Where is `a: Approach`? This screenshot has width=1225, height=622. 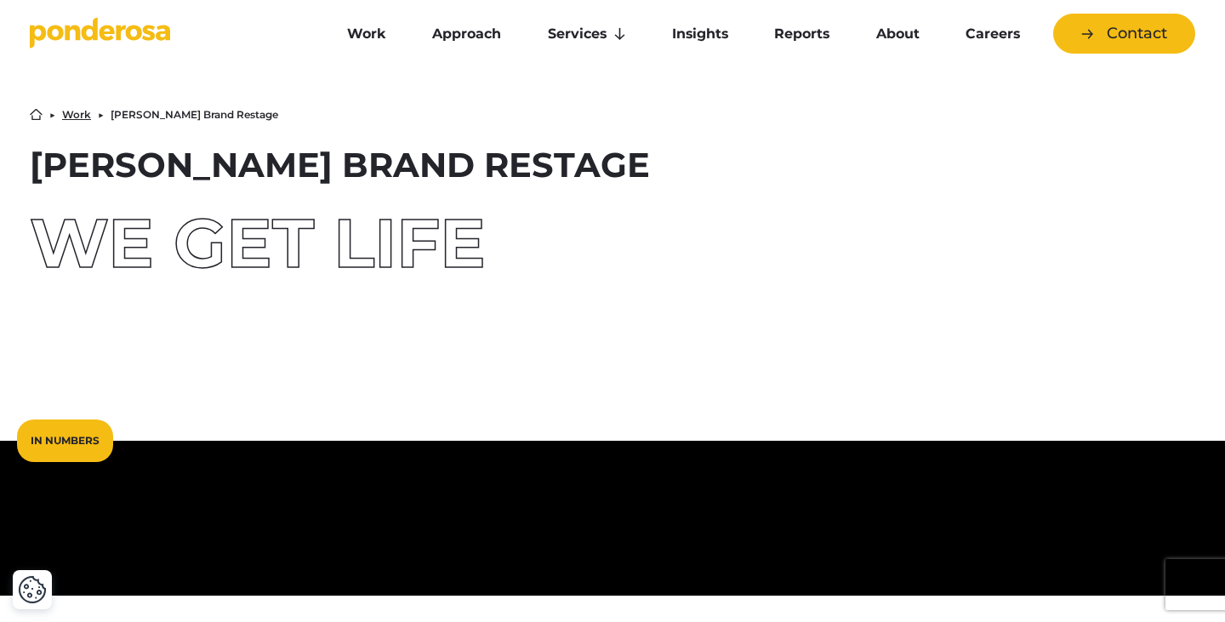
a: Approach is located at coordinates (466, 34).